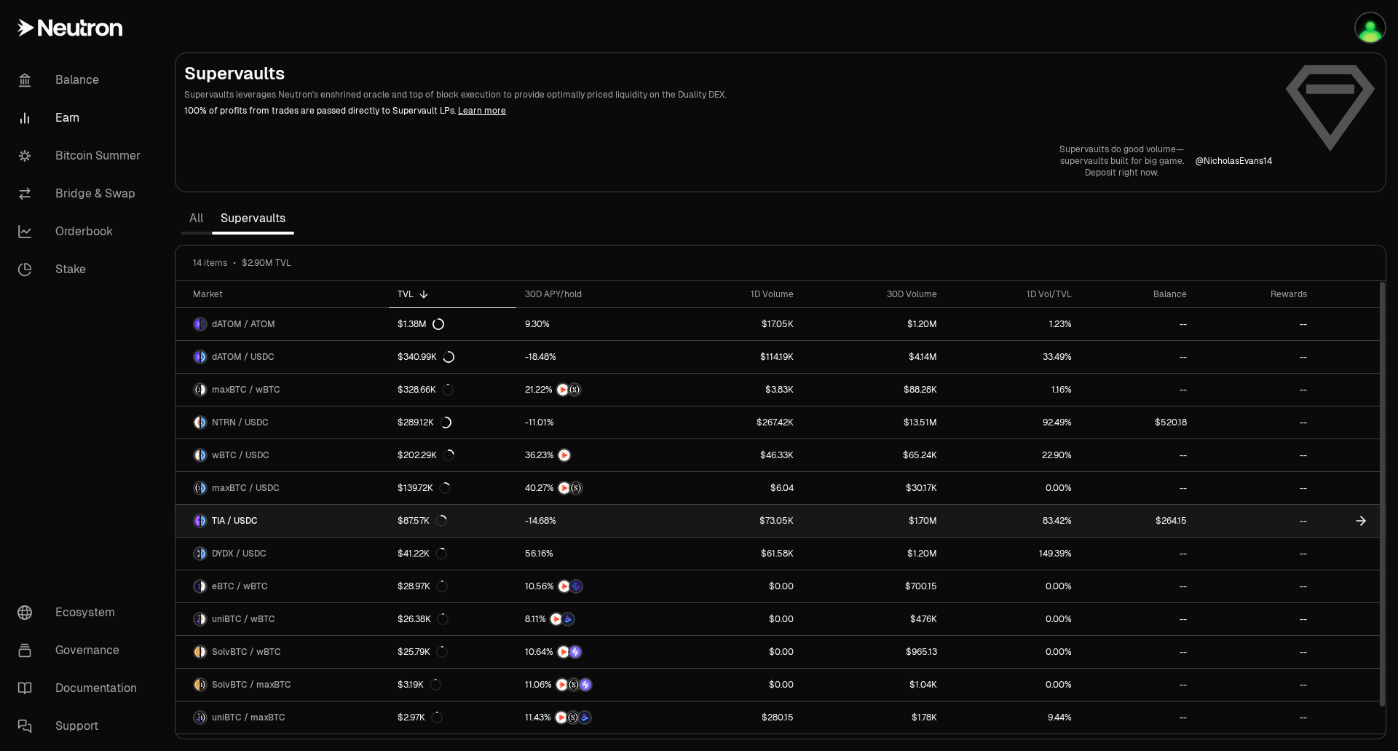 This screenshot has width=1398, height=751. I want to click on img: eBTC Logo, so click(197, 586).